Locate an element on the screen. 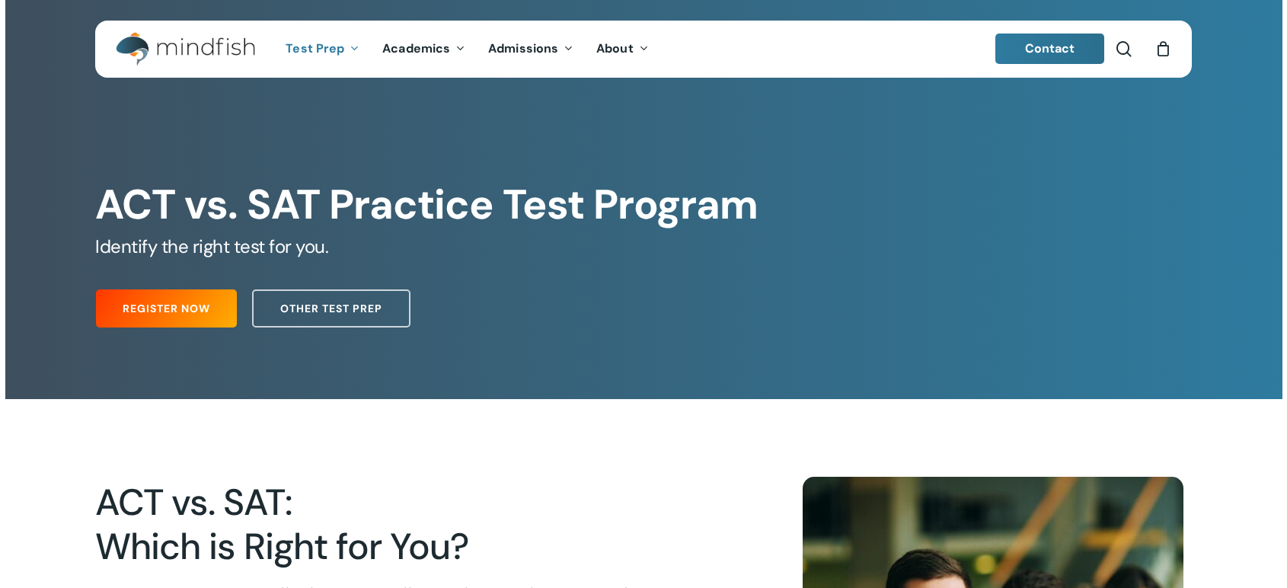  h1: ACT vs. SAT Practice Test Program is located at coordinates (643, 205).